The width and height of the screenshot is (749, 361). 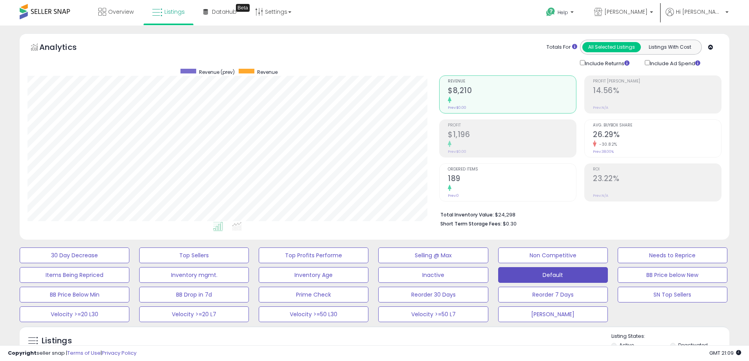 I want to click on div: Totals For, so click(x=562, y=47).